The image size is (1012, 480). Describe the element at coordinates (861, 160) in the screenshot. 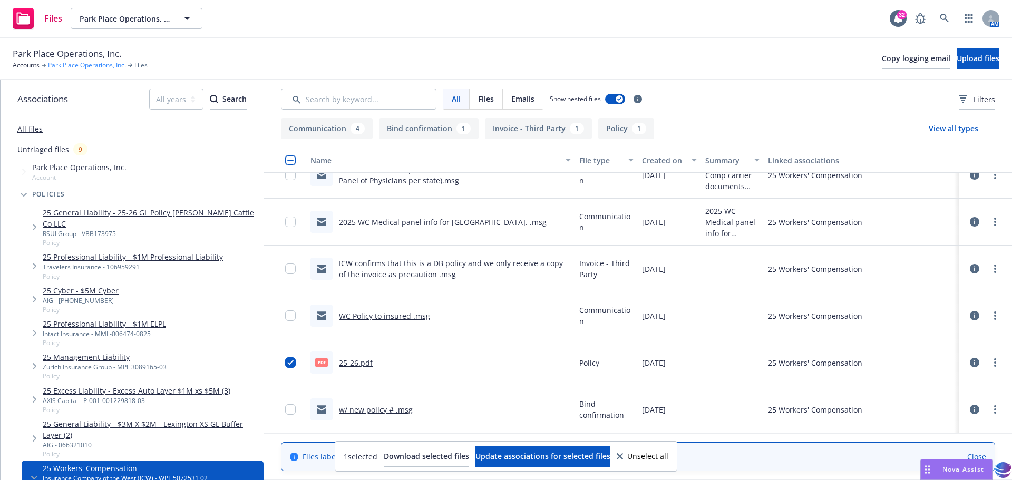

I see `button: Linked associations` at that location.